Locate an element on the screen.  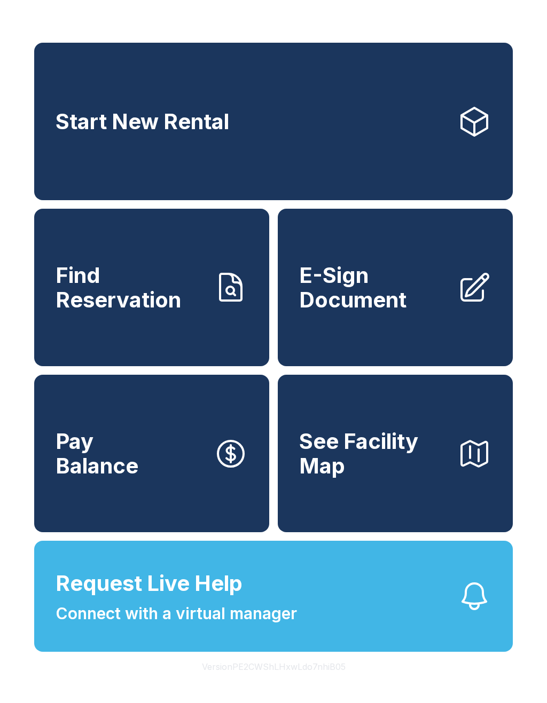
span: Request Live Help is located at coordinates (149, 583).